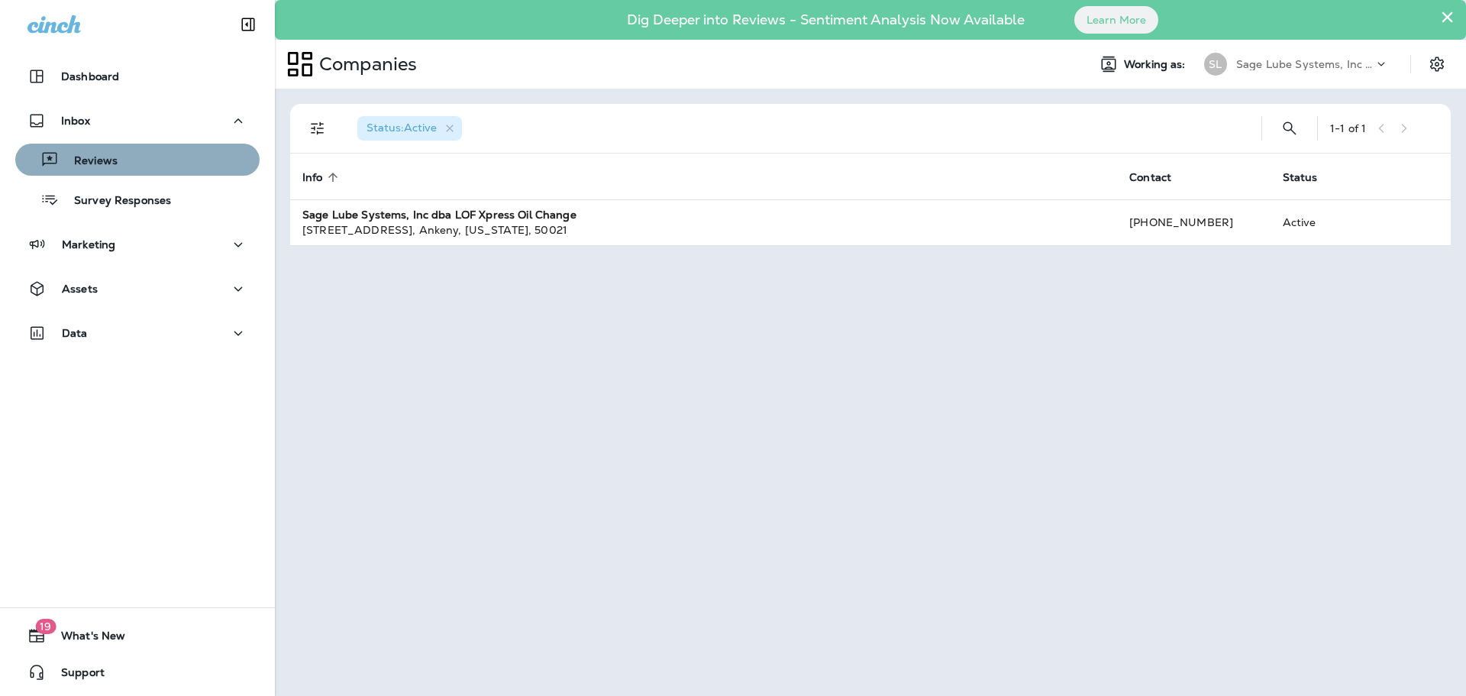  What do you see at coordinates (75, 675) in the screenshot?
I see `span: Support` at bounding box center [75, 675].